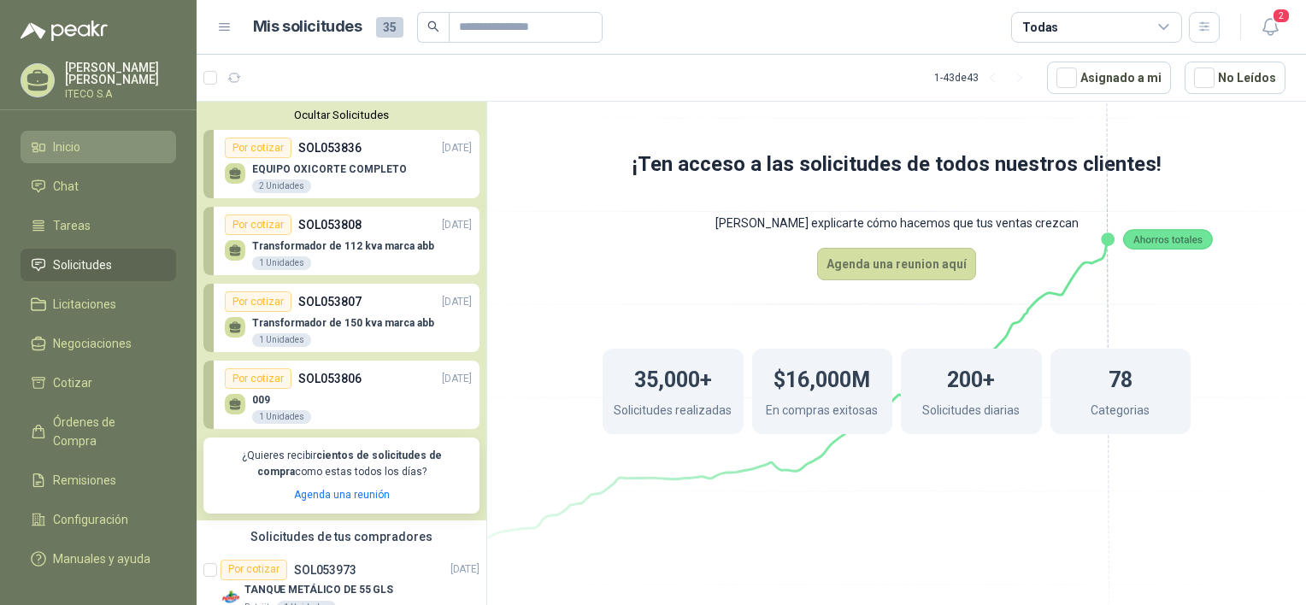  I want to click on span: Cotizar, so click(73, 383).